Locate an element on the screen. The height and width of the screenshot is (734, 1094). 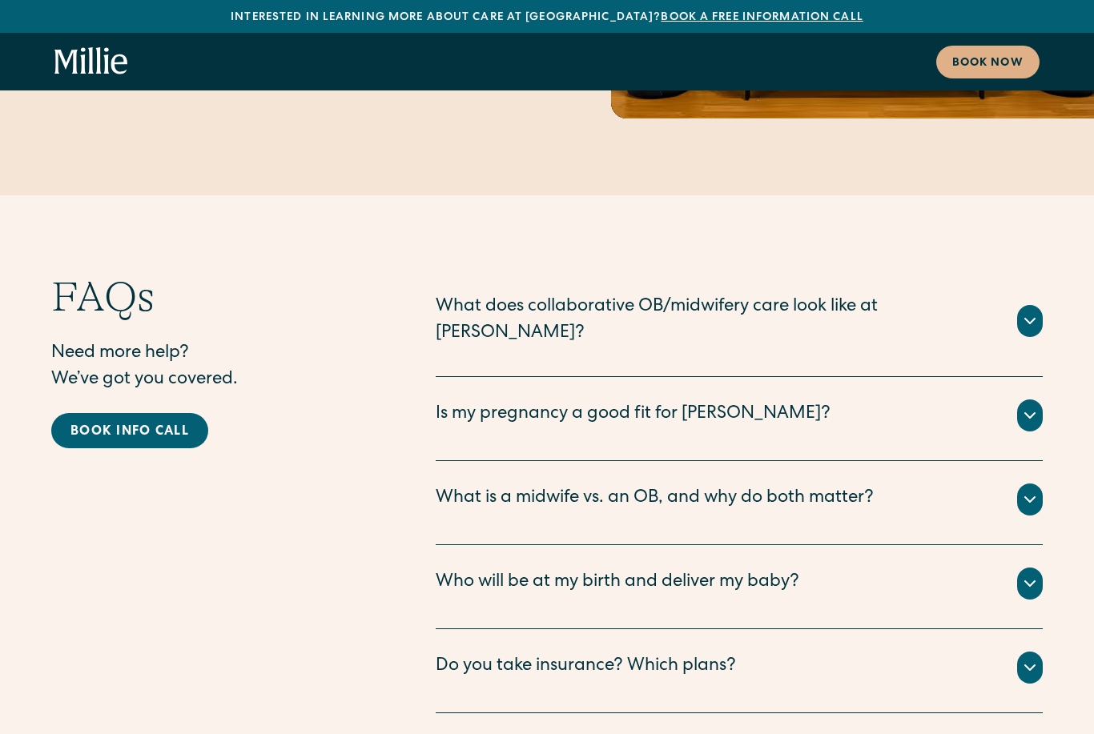
div: Book now is located at coordinates (988, 63).